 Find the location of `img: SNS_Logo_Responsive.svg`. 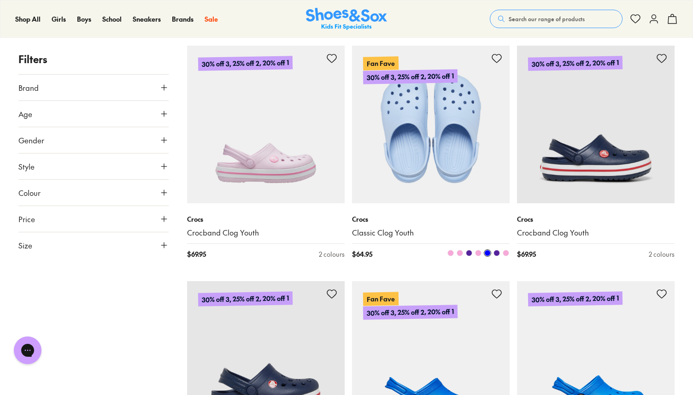

img: SNS_Logo_Responsive.svg is located at coordinates (347, 19).